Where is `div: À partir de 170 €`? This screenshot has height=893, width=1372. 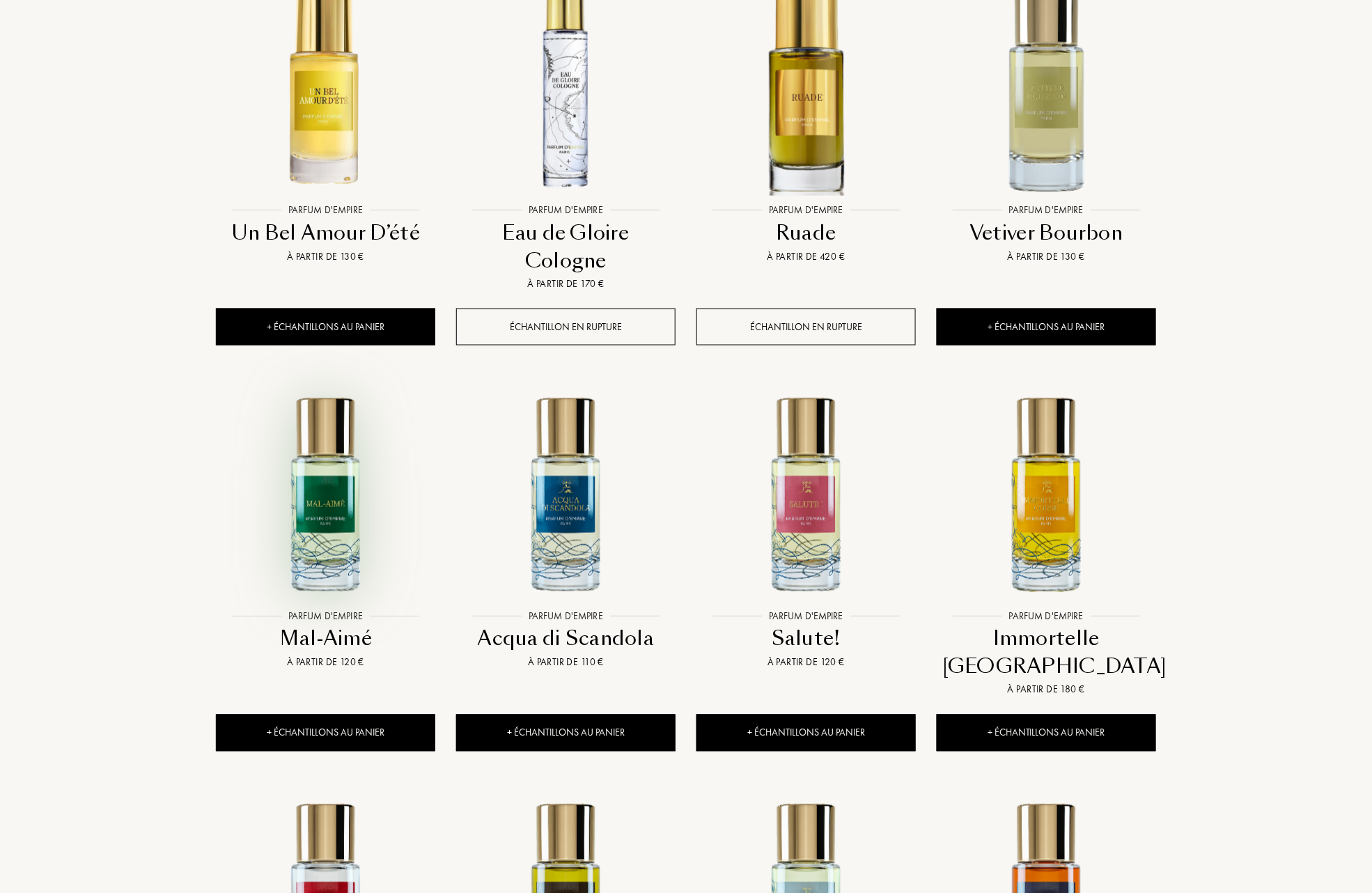 div: À partir de 170 € is located at coordinates (566, 284).